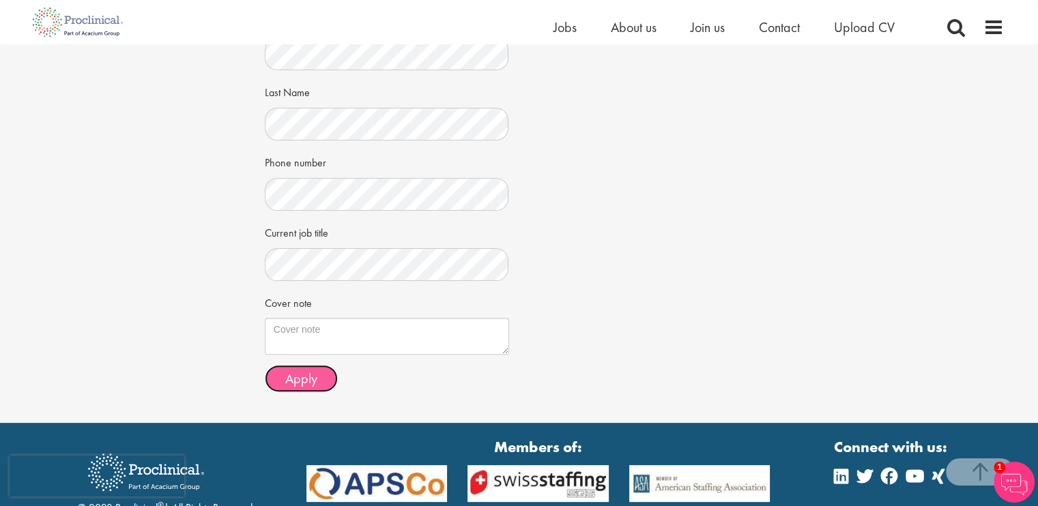  I want to click on label: Last Name, so click(287, 91).